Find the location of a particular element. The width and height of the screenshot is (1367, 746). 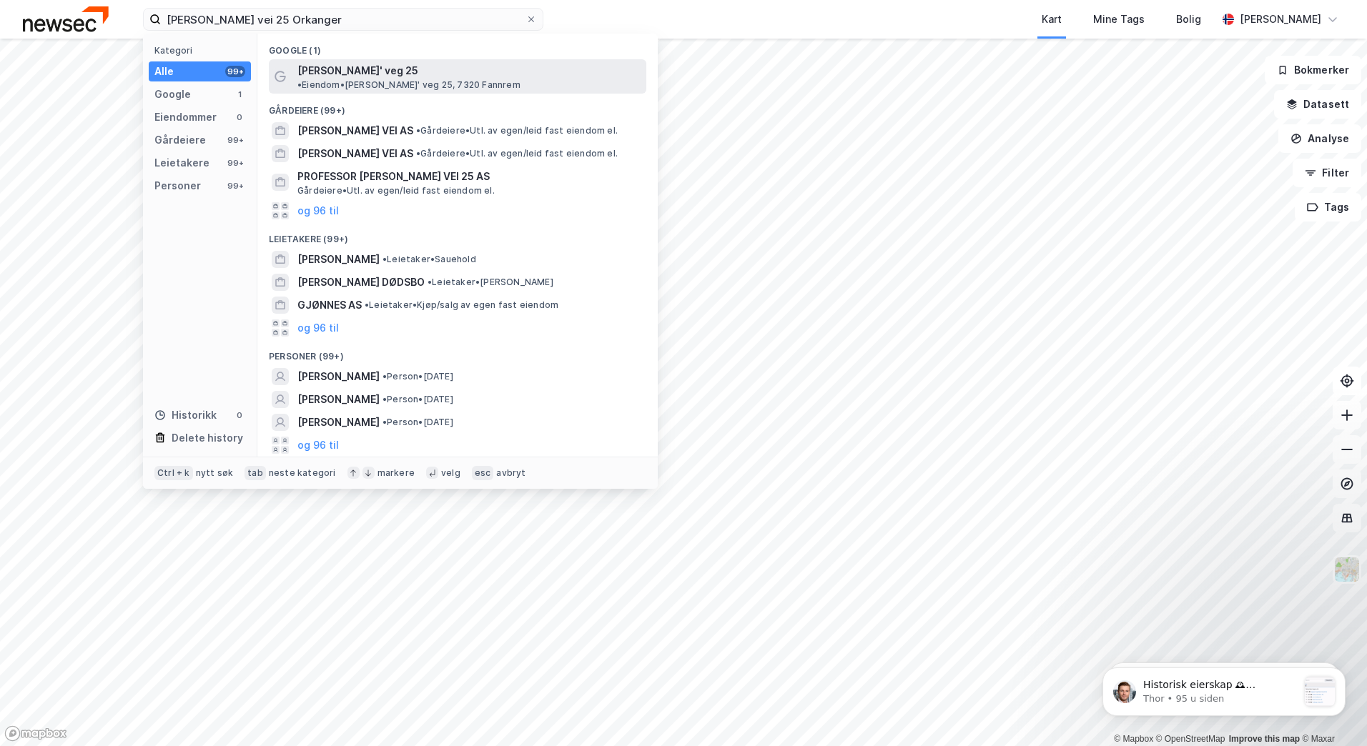

div: velg is located at coordinates (450, 473).